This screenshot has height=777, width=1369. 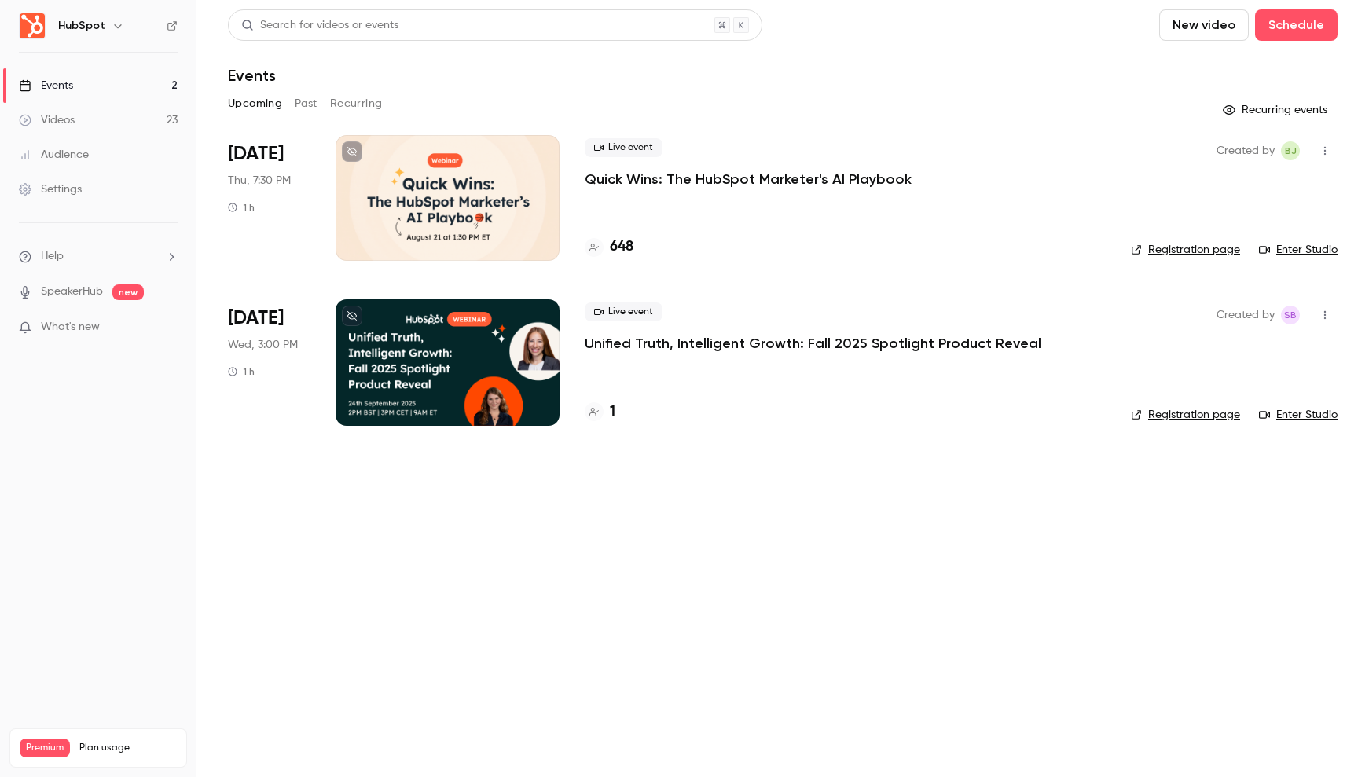 What do you see at coordinates (1290, 151) in the screenshot?
I see `span: BJ` at bounding box center [1290, 151].